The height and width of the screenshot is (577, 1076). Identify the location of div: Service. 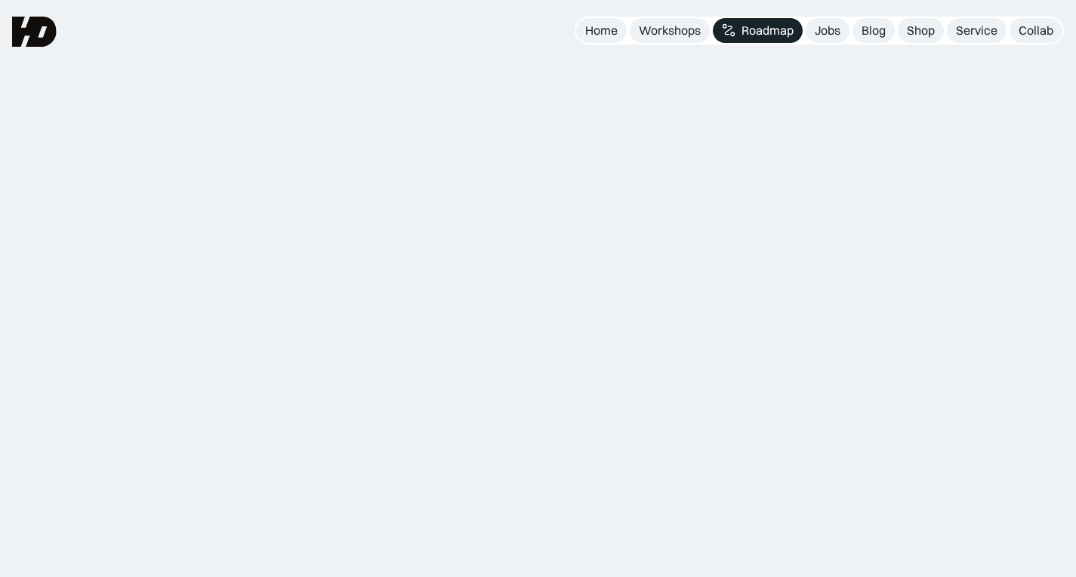
(976, 30).